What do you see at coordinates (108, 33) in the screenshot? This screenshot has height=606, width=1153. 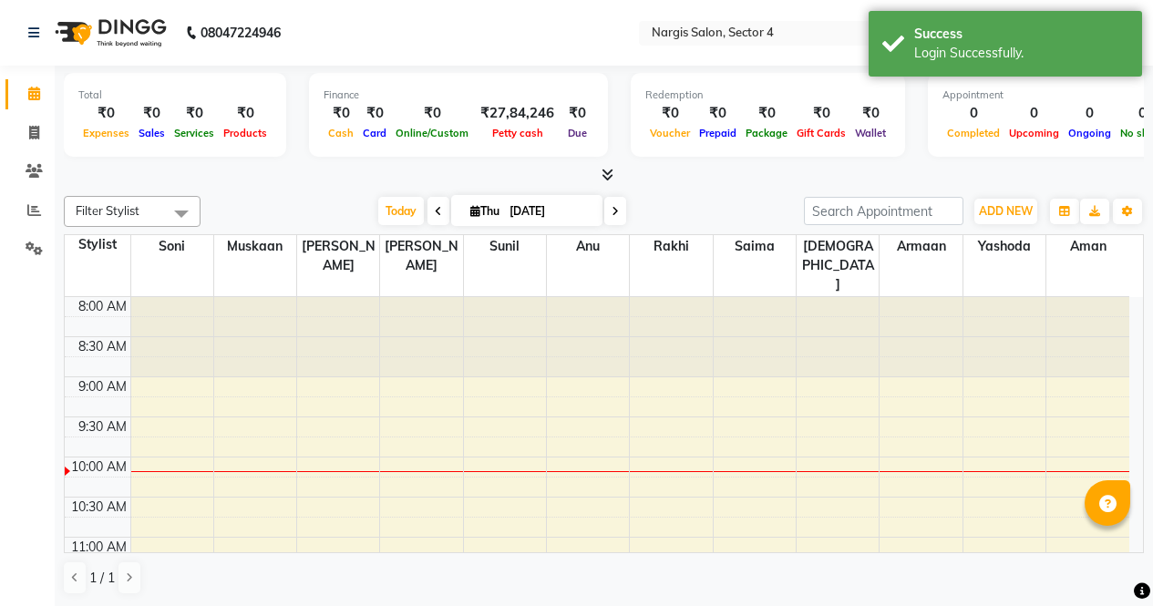 I see `img: logo` at bounding box center [108, 33].